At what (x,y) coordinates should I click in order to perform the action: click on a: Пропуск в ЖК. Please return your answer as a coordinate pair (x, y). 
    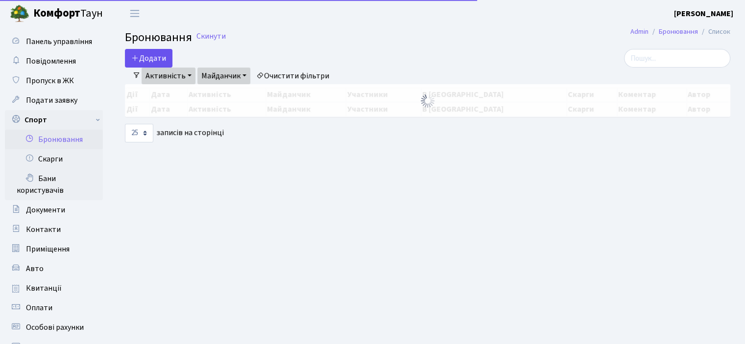
    Looking at the image, I should click on (54, 81).